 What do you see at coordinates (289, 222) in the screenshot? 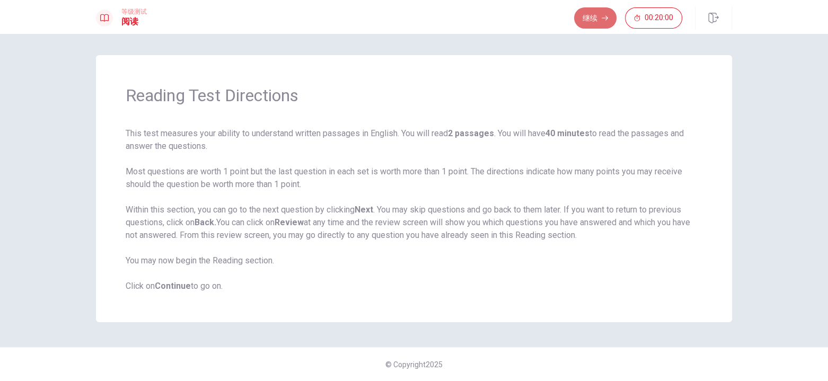
I see `b: Review` at bounding box center [289, 222].